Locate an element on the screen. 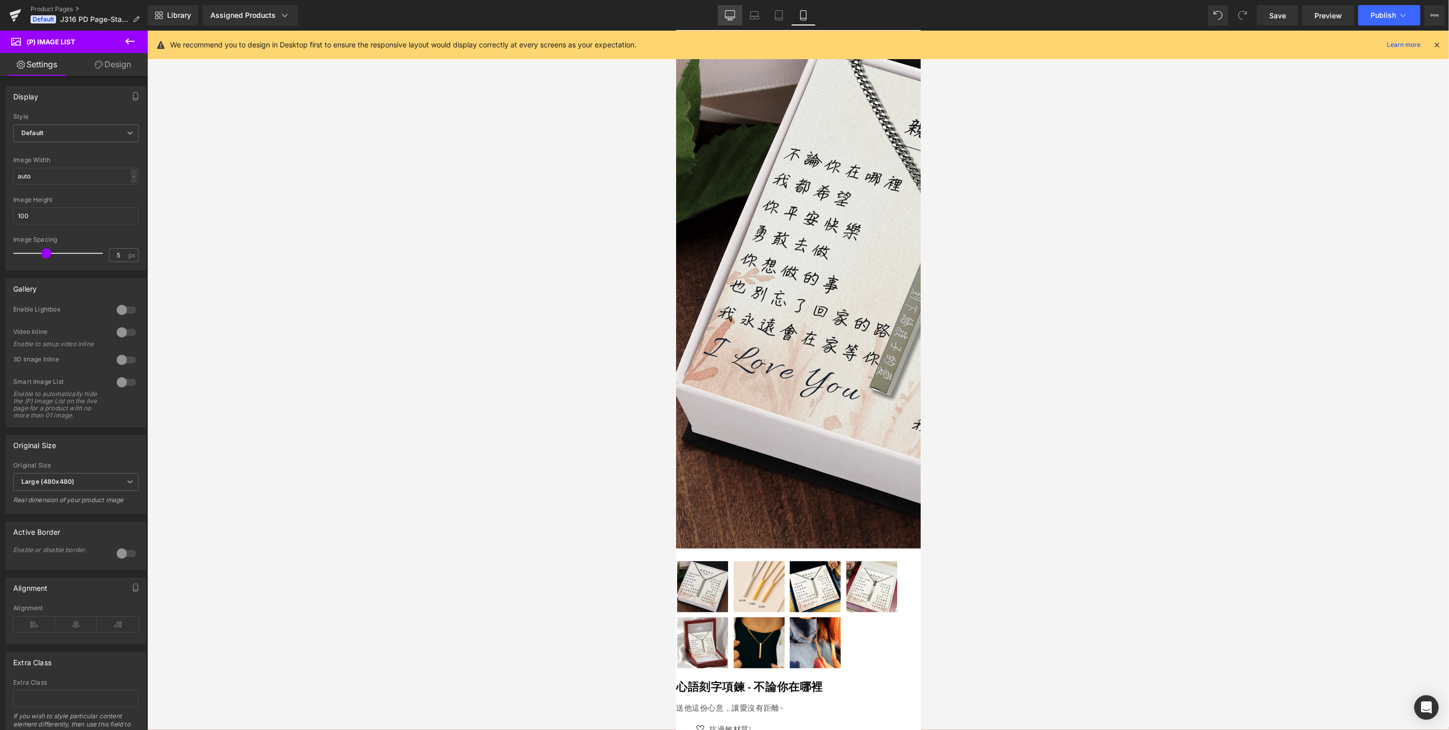 The height and width of the screenshot is (730, 1449). div: Enable Lightbox is located at coordinates (60, 310).